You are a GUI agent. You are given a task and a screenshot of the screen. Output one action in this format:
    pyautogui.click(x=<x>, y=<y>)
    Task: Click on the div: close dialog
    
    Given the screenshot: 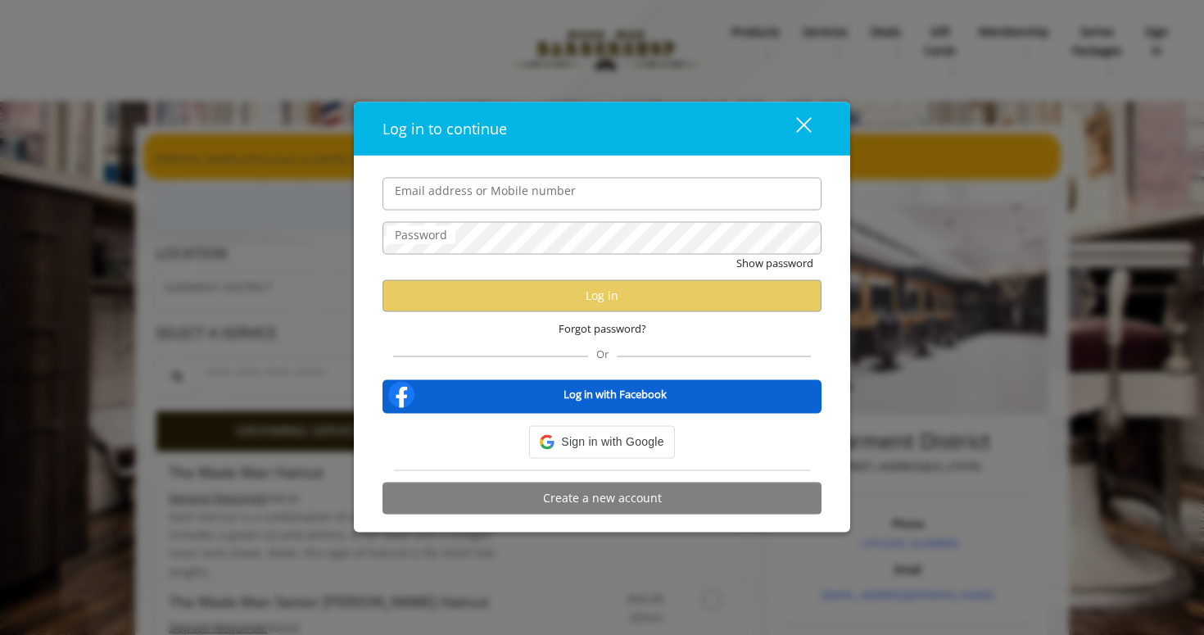 What is the action you would take?
    pyautogui.click(x=793, y=129)
    